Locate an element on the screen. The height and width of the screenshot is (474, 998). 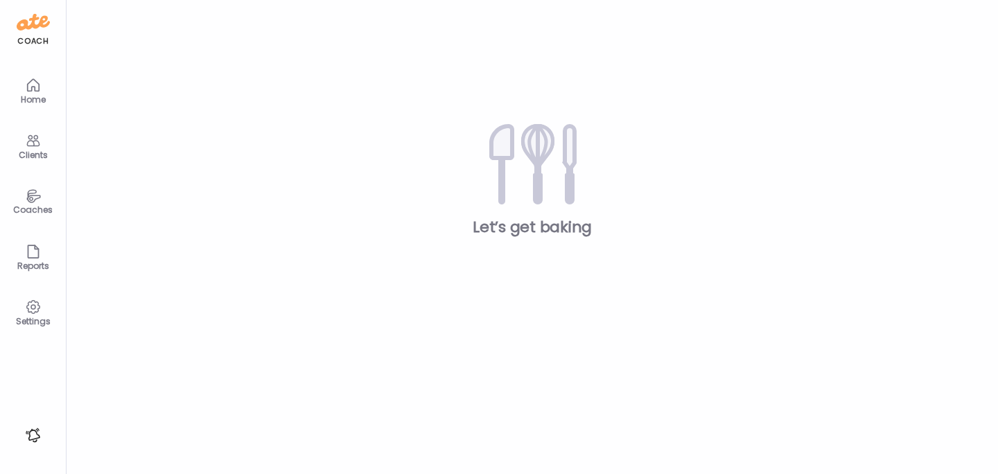
img: ate is located at coordinates (33, 22).